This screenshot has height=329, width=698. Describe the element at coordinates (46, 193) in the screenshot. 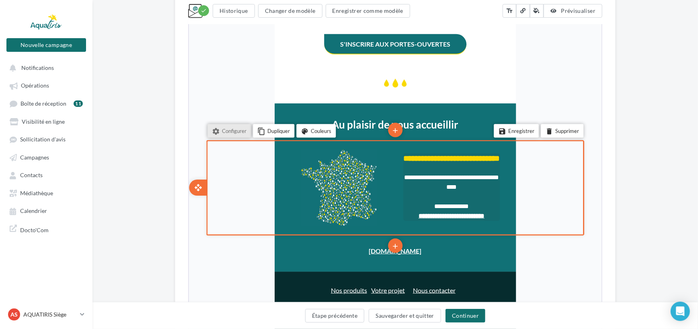

I see `a: Médiathèque` at that location.